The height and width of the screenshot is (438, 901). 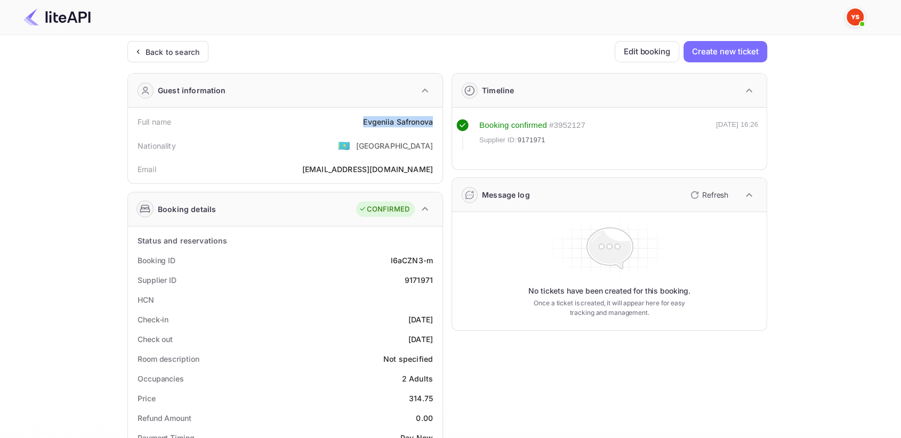 I want to click on div: Email, so click(x=147, y=169).